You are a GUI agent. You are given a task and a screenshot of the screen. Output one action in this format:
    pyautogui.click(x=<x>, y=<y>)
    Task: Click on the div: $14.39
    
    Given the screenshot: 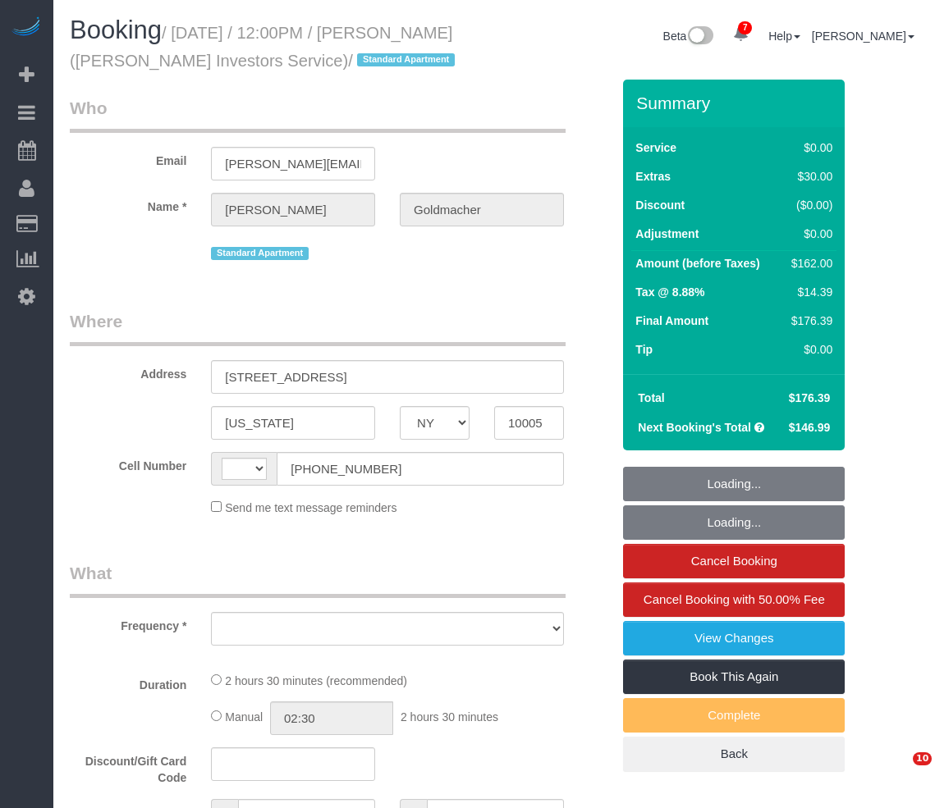 What is the action you would take?
    pyautogui.click(x=808, y=292)
    